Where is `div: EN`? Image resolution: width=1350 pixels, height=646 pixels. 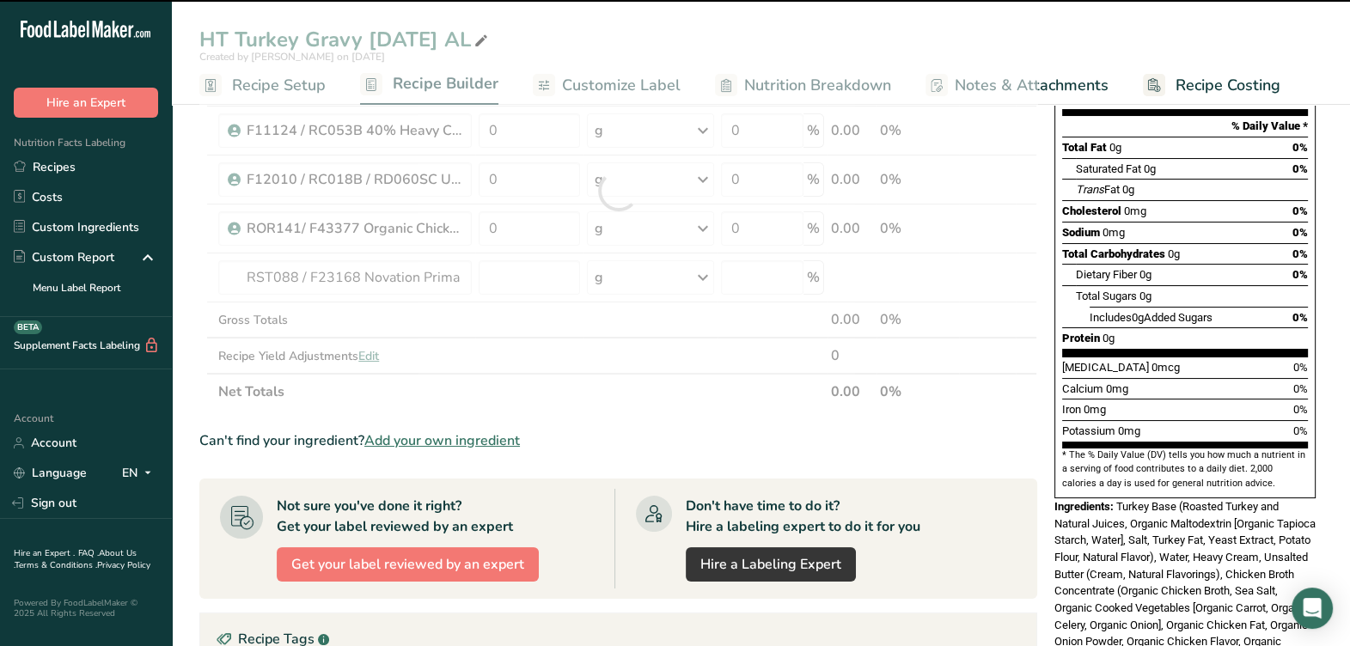
div: EN is located at coordinates (140, 473).